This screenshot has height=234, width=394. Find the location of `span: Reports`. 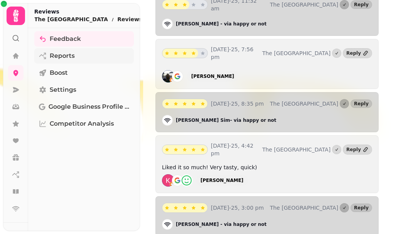

span: Reports is located at coordinates (62, 56).